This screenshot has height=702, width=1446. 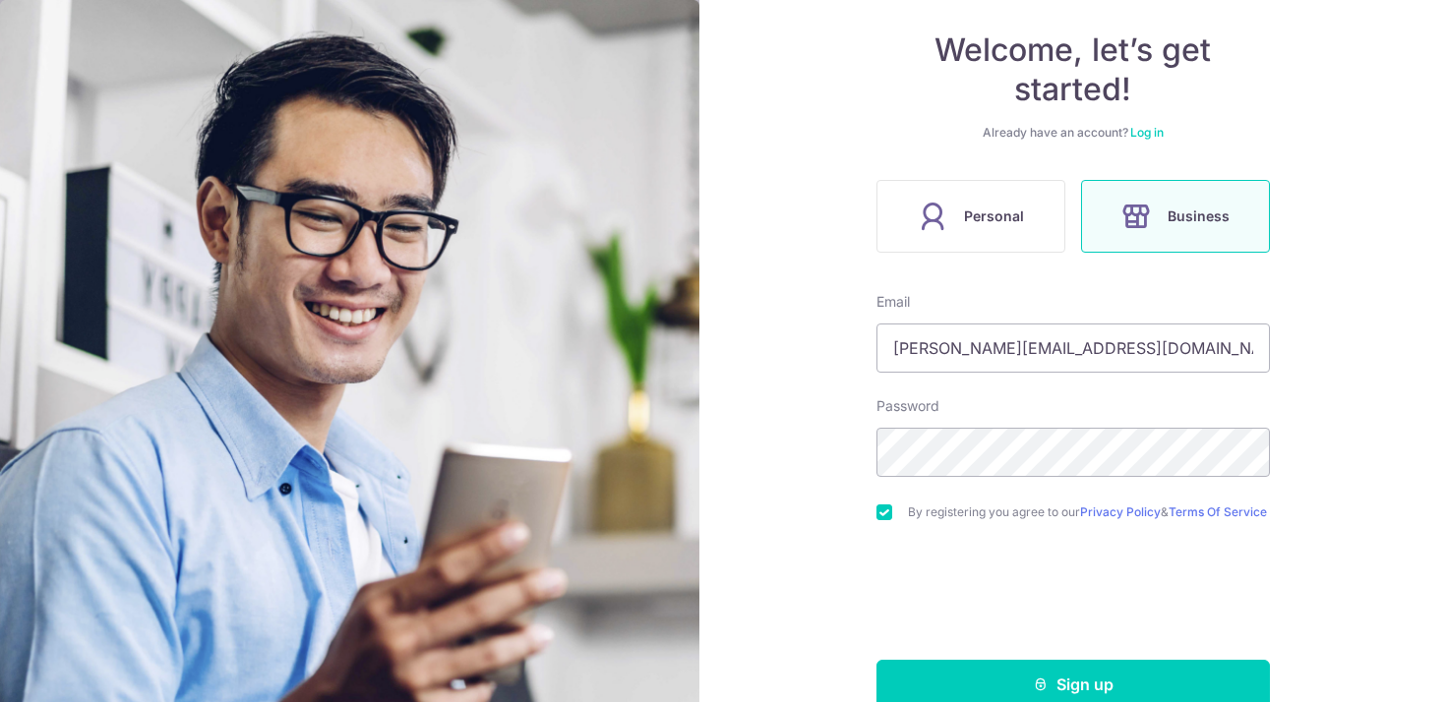 I want to click on label: Password, so click(x=908, y=406).